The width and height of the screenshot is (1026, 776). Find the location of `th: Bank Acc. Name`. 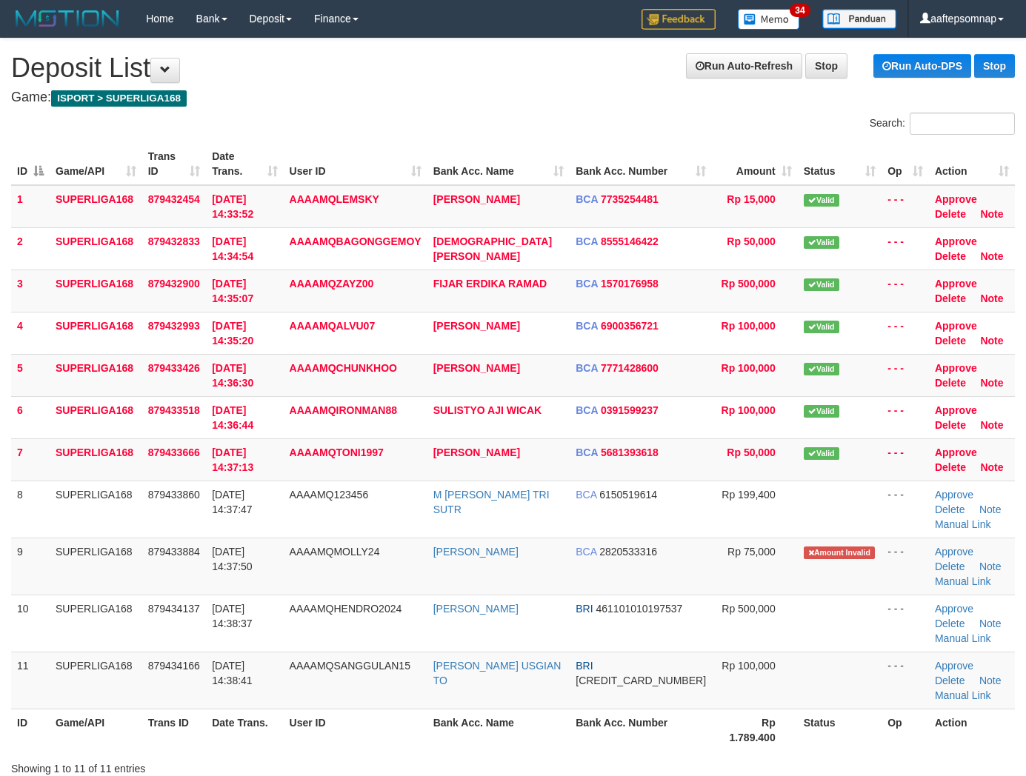

th: Bank Acc. Name is located at coordinates (499, 730).